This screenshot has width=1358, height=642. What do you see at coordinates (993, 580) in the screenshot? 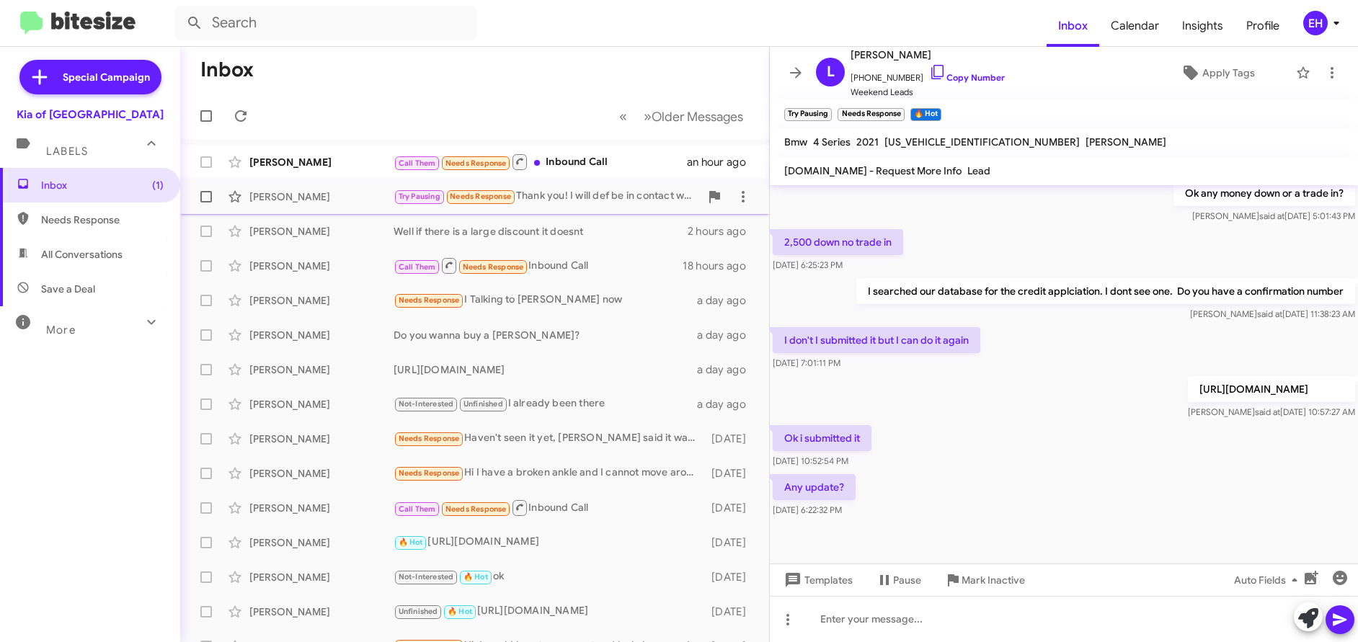
I see `span: Mark Inactive` at bounding box center [993, 580].